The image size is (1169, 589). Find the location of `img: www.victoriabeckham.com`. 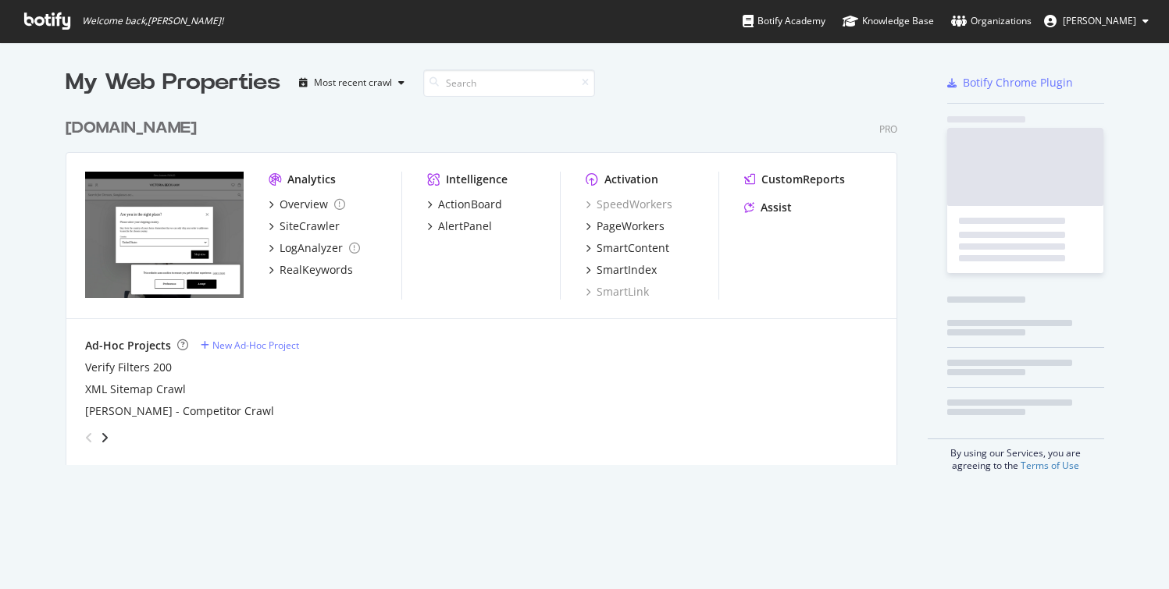

img: www.victoriabeckham.com is located at coordinates (164, 235).